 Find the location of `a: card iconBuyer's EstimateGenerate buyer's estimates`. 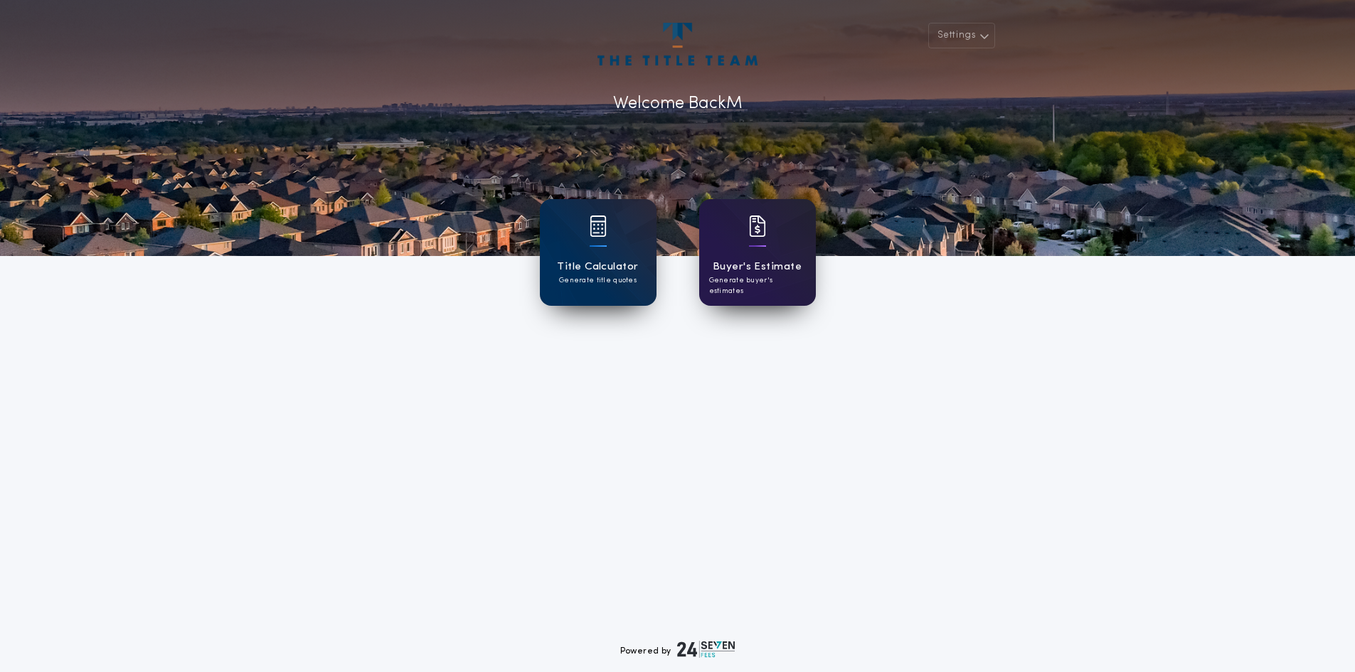

a: card iconBuyer's EstimateGenerate buyer's estimates is located at coordinates (758, 253).